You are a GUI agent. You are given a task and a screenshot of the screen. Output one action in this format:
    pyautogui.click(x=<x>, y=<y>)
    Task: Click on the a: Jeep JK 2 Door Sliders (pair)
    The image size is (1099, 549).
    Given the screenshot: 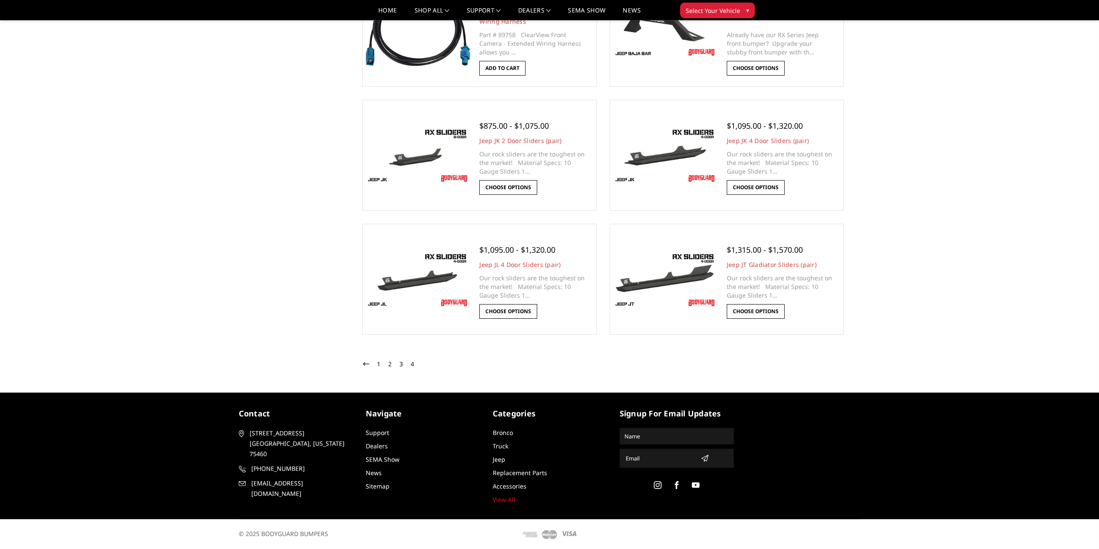 What is the action you would take?
    pyautogui.click(x=521, y=140)
    